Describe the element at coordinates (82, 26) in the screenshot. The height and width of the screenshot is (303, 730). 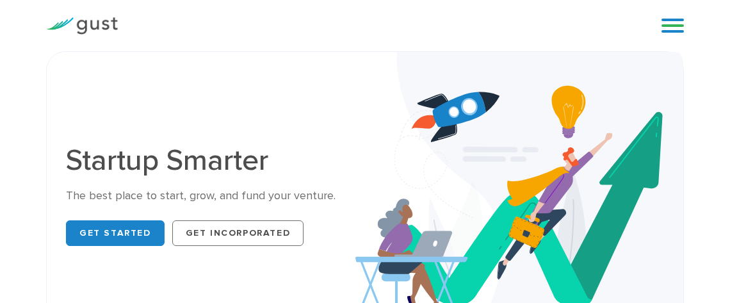
I see `img: Gust Logo` at that location.